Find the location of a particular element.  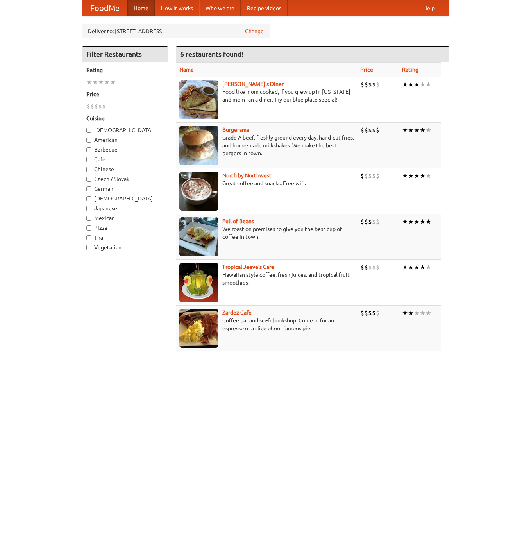

p: Hawaiian style coffee, fresh juices, and tropical fruit smoothies. is located at coordinates (266, 278).